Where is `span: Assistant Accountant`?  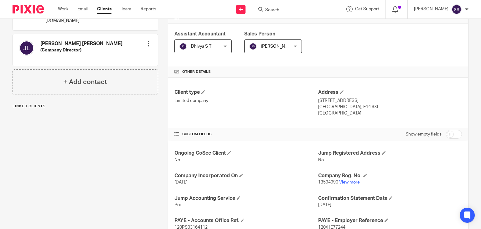
span: Assistant Accountant is located at coordinates (200, 34).